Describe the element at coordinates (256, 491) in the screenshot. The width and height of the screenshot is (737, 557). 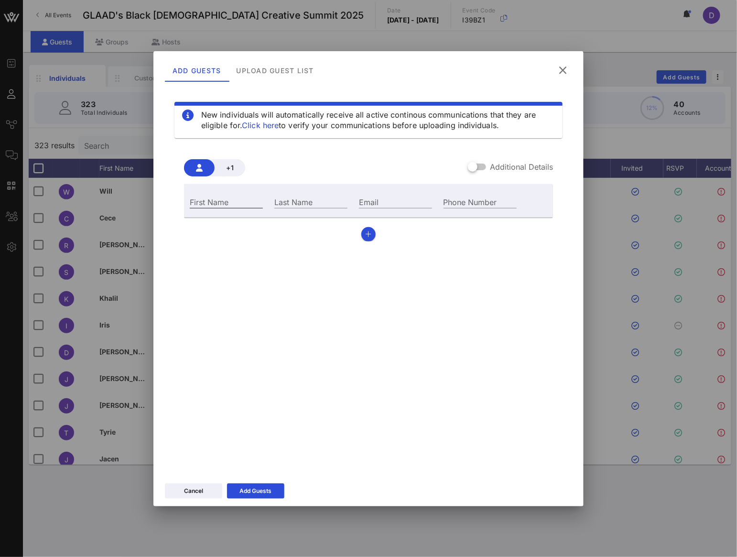
I see `button: Add Guests` at that location.